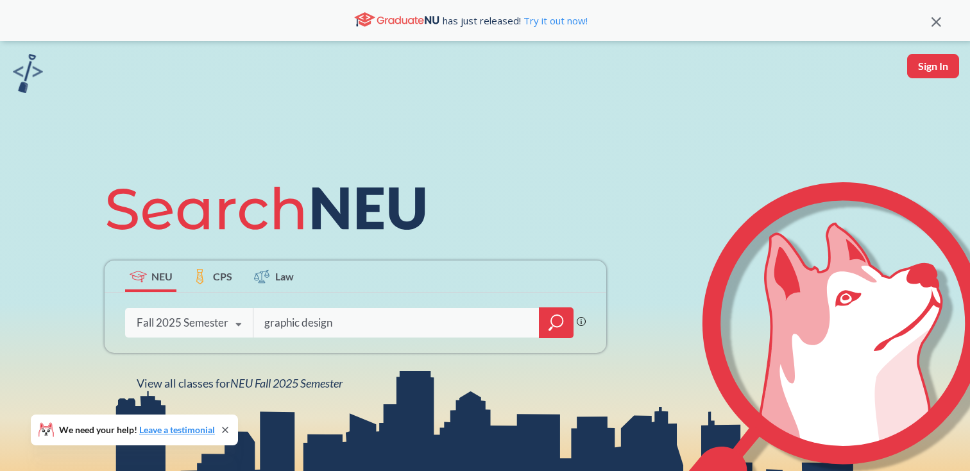 Image resolution: width=970 pixels, height=471 pixels. I want to click on div: magnifying glass, so click(556, 323).